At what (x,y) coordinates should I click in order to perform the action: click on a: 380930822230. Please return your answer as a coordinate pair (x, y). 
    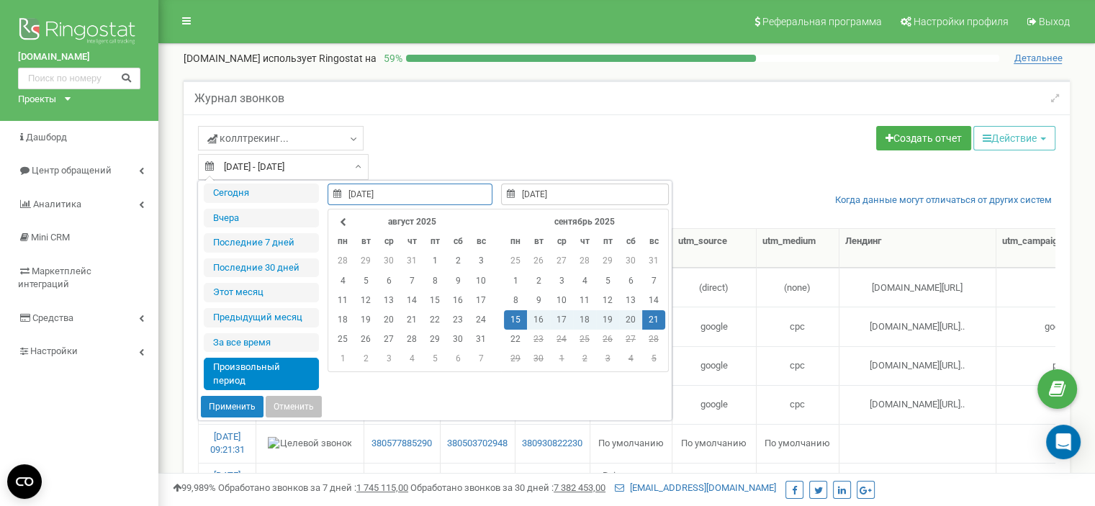
    Looking at the image, I should click on (552, 443).